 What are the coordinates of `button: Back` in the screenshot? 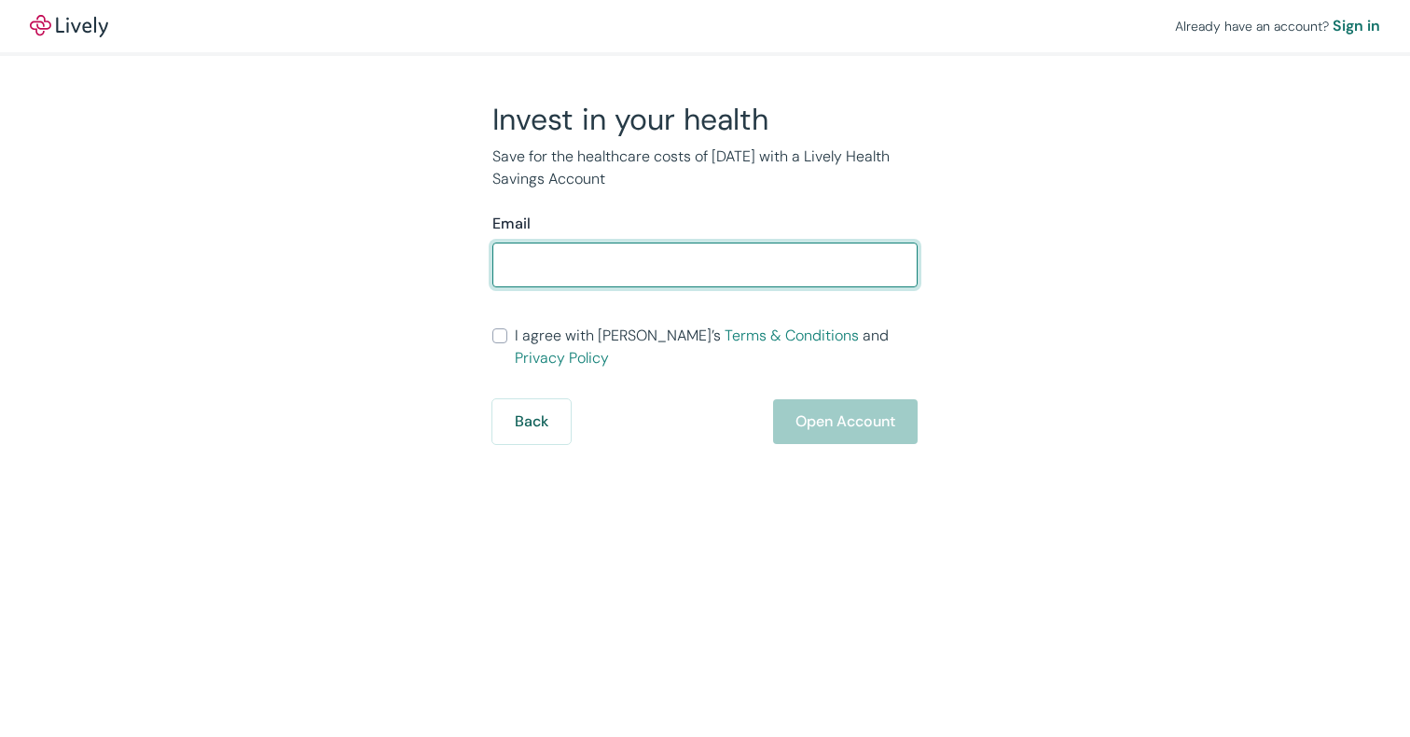 It's located at (532, 422).